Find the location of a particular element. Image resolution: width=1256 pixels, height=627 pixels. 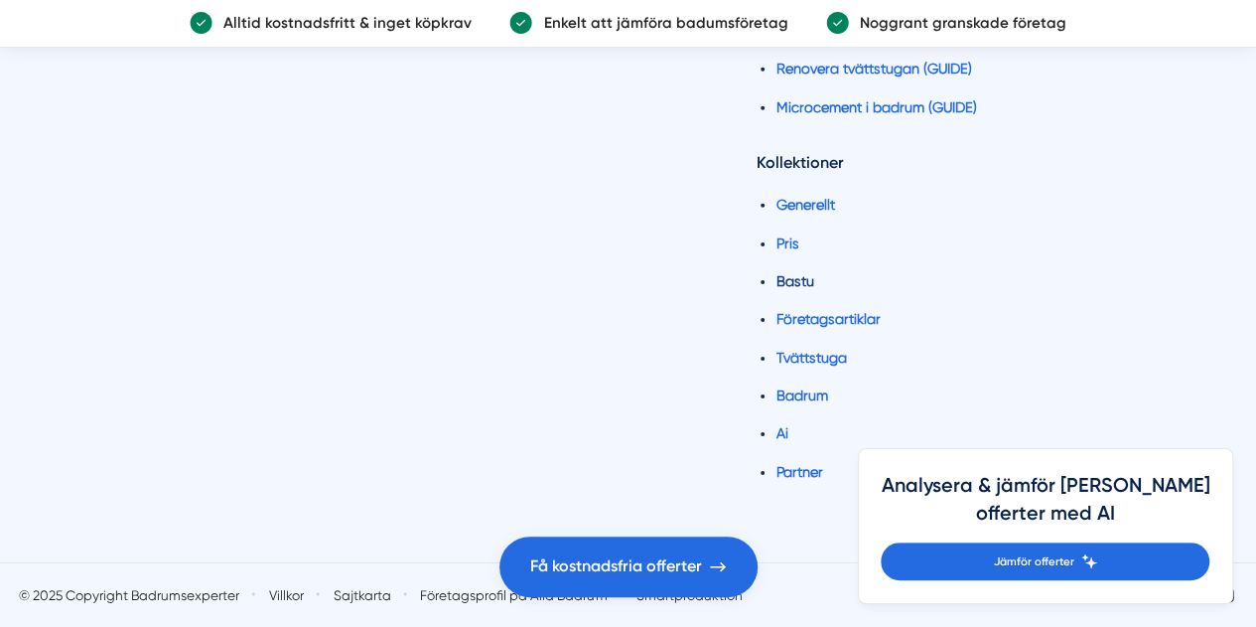

p: Alltid kostnadsfritt & inget köpkrav is located at coordinates (342, 23).